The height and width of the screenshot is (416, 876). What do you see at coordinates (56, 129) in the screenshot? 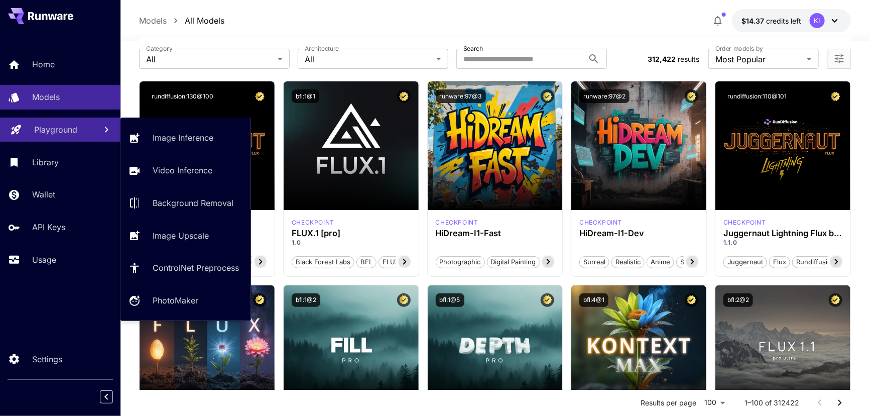
I see `p: Playground` at bounding box center [56, 129].